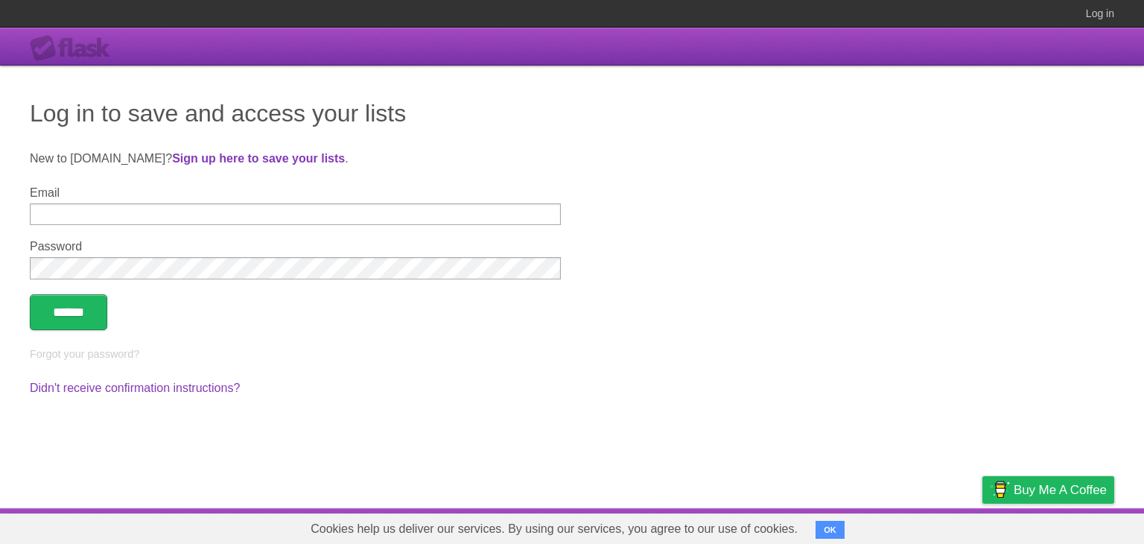 This screenshot has height=544, width=1144. Describe the element at coordinates (295, 247) in the screenshot. I see `label: Password` at that location.